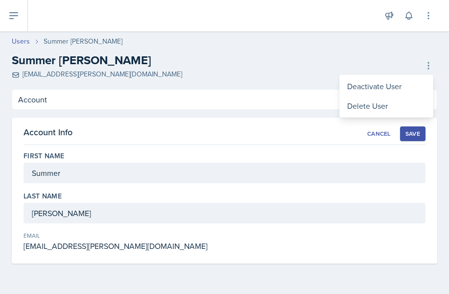  What do you see at coordinates (412, 134) in the screenshot?
I see `div: Save` at bounding box center [412, 134].